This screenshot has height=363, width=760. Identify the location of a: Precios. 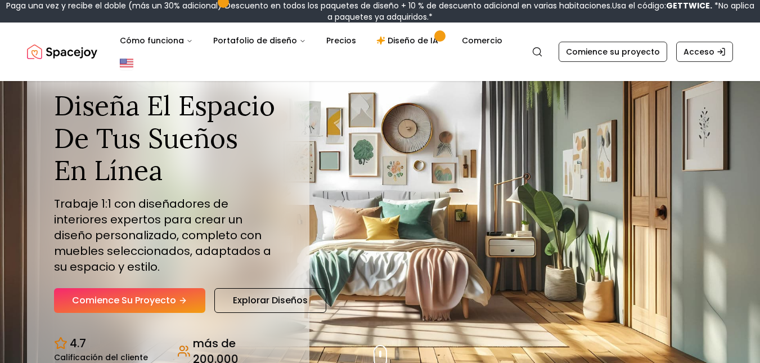
(341, 41).